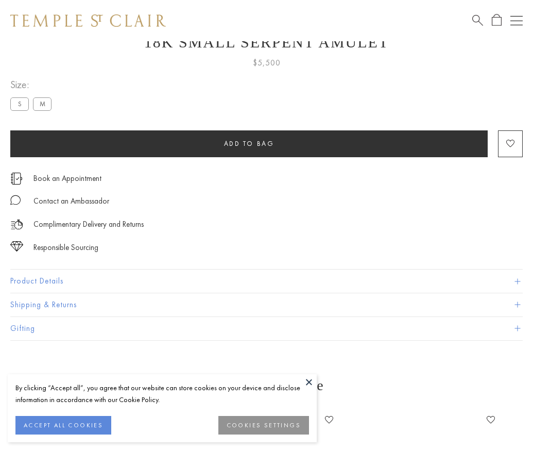 This screenshot has height=450, width=533. I want to click on button: Product Details, so click(266, 281).